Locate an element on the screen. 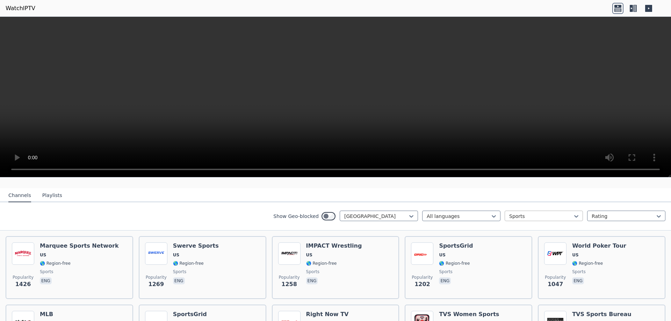  img: Swerve Sports is located at coordinates (156, 254).